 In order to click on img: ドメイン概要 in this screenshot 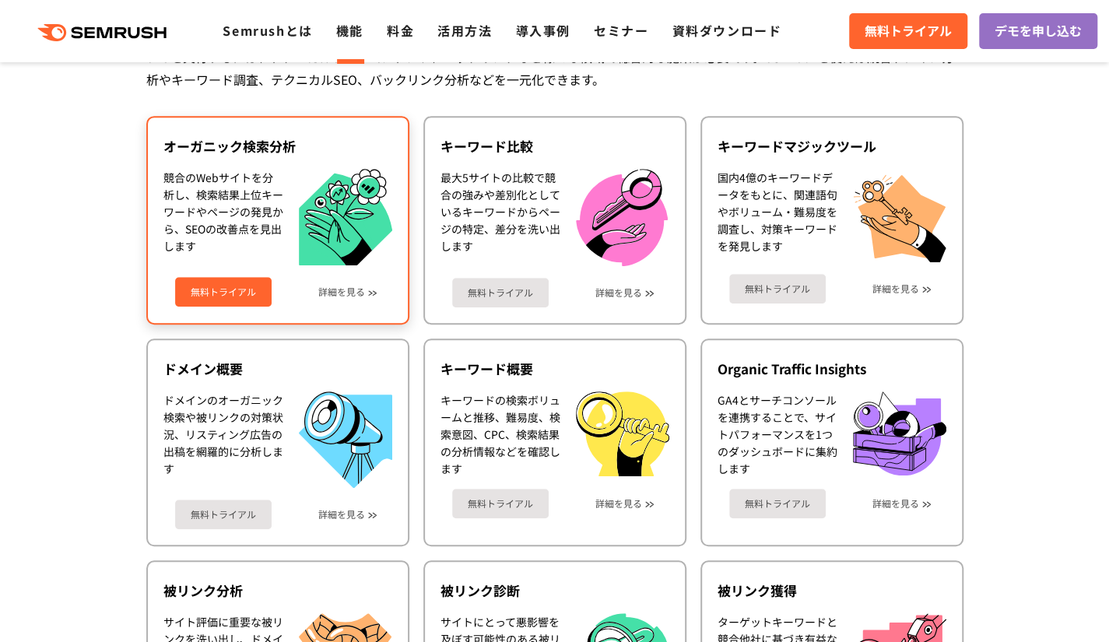, I will do `click(345, 440)`.